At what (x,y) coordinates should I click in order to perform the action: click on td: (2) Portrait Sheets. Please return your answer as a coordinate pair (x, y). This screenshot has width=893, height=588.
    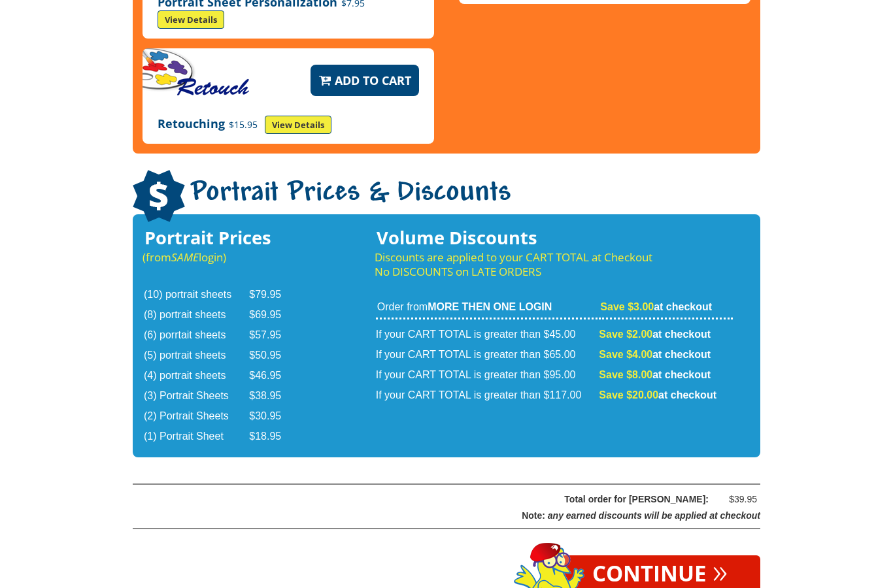
    Looking at the image, I should click on (195, 416).